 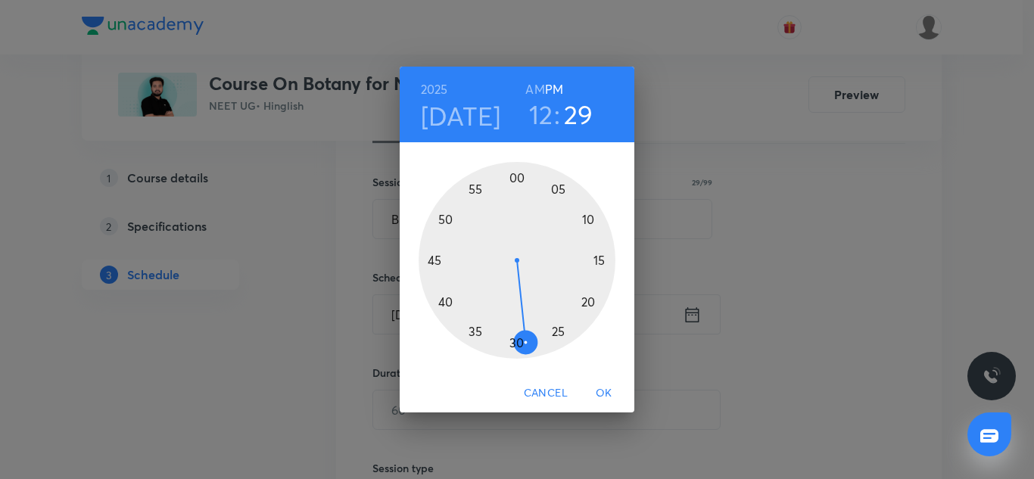 What do you see at coordinates (541, 114) in the screenshot?
I see `h3: 12` at bounding box center [541, 114].